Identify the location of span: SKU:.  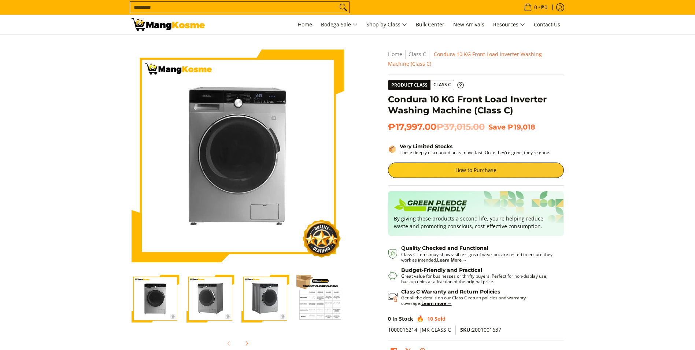
(466, 329).